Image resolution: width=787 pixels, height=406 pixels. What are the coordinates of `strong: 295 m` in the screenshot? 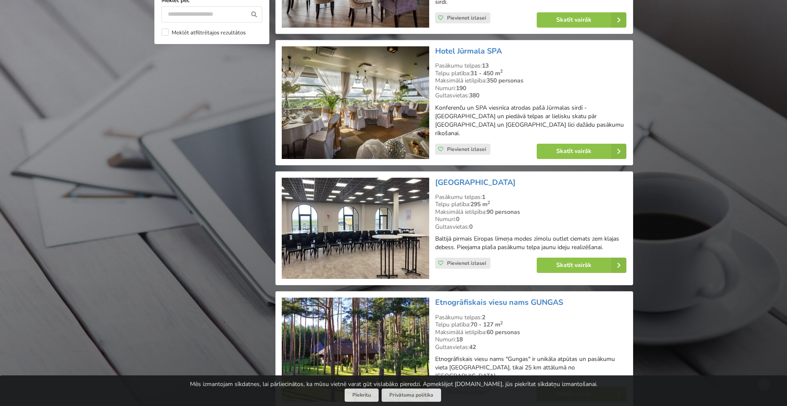 It's located at (480, 204).